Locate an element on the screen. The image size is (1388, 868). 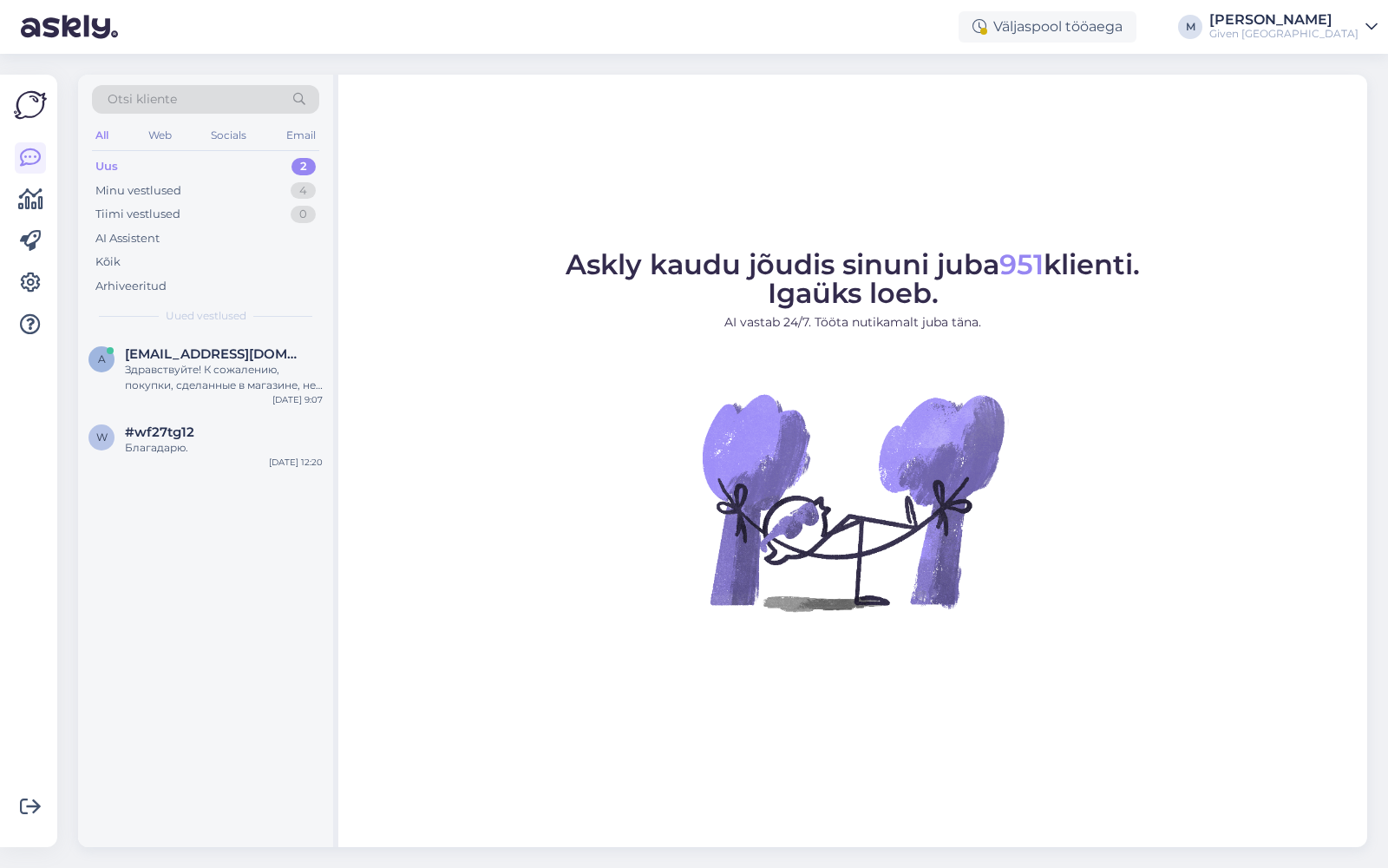
img: Askly Logo is located at coordinates (30, 105).